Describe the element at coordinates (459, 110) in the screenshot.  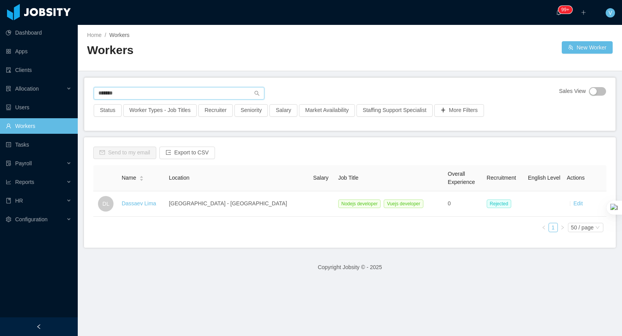
I see `button: icon: plusMore Filters` at that location.